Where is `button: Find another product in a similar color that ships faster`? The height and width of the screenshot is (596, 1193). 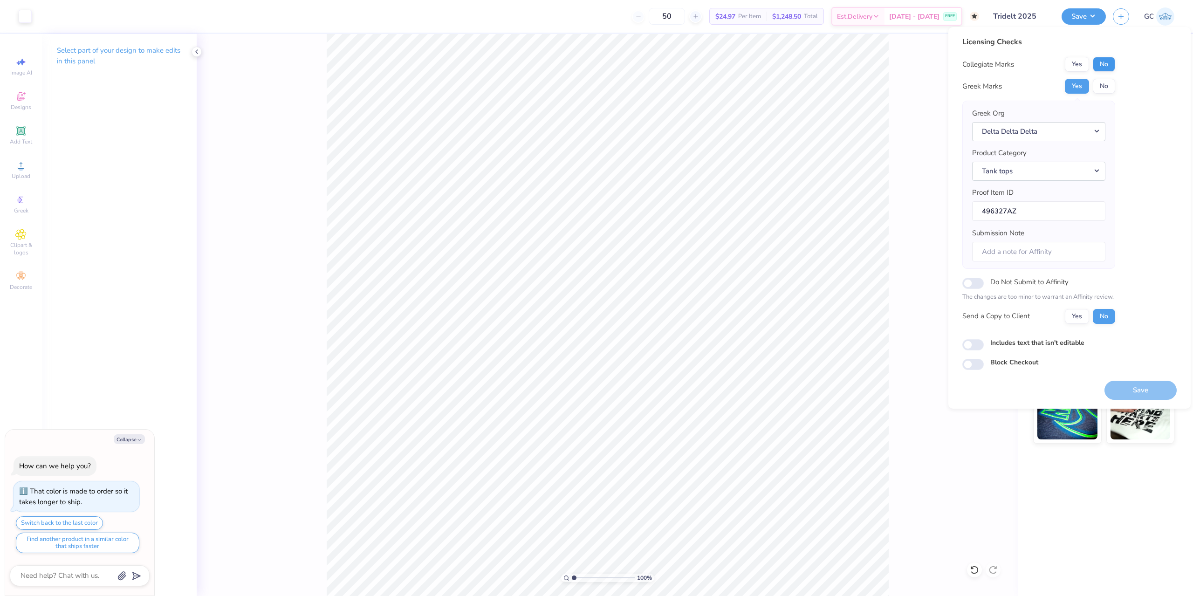 button: Find another product in a similar color that ships faster is located at coordinates (77, 543).